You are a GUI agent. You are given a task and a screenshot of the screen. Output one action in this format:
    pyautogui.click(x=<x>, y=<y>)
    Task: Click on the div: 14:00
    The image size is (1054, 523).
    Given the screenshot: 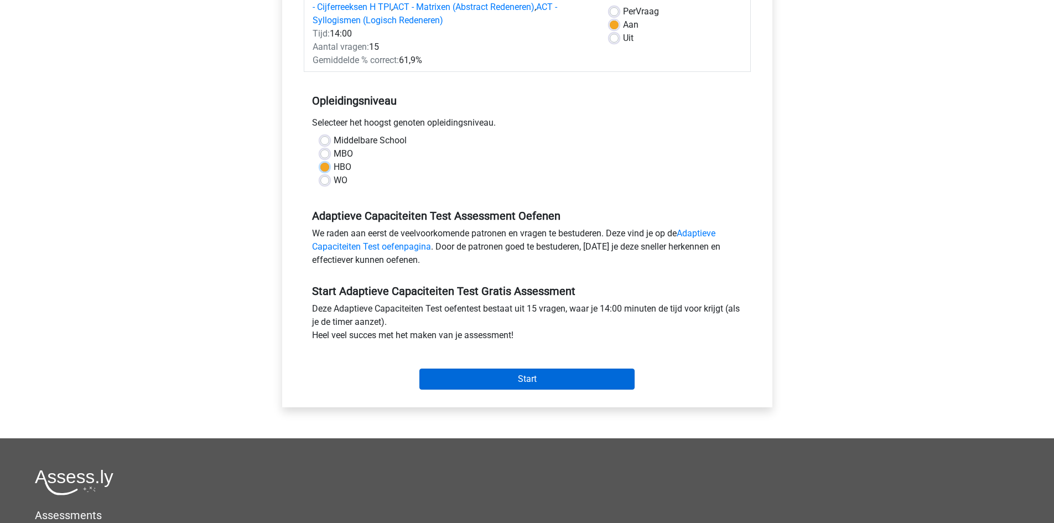 What is the action you would take?
    pyautogui.click(x=453, y=34)
    